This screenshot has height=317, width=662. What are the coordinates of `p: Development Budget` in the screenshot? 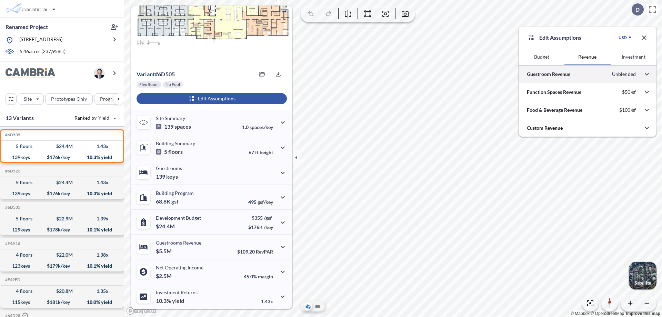 It's located at (178, 218).